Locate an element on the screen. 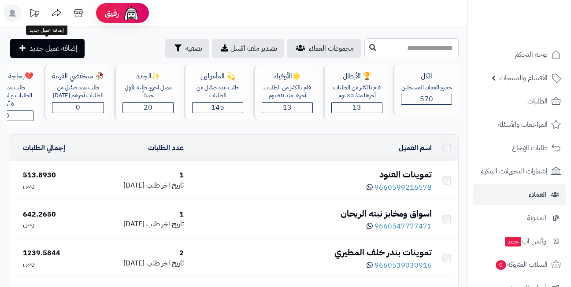 The image size is (571, 287). div: 🥀 منخفضي القيمة is located at coordinates (78, 76).